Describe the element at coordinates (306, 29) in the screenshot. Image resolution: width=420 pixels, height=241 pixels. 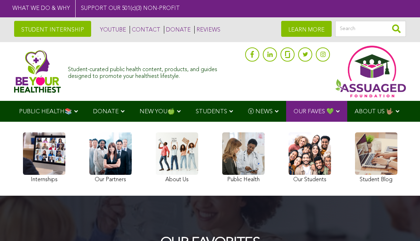
I see `a: LEARN MORE` at that location.